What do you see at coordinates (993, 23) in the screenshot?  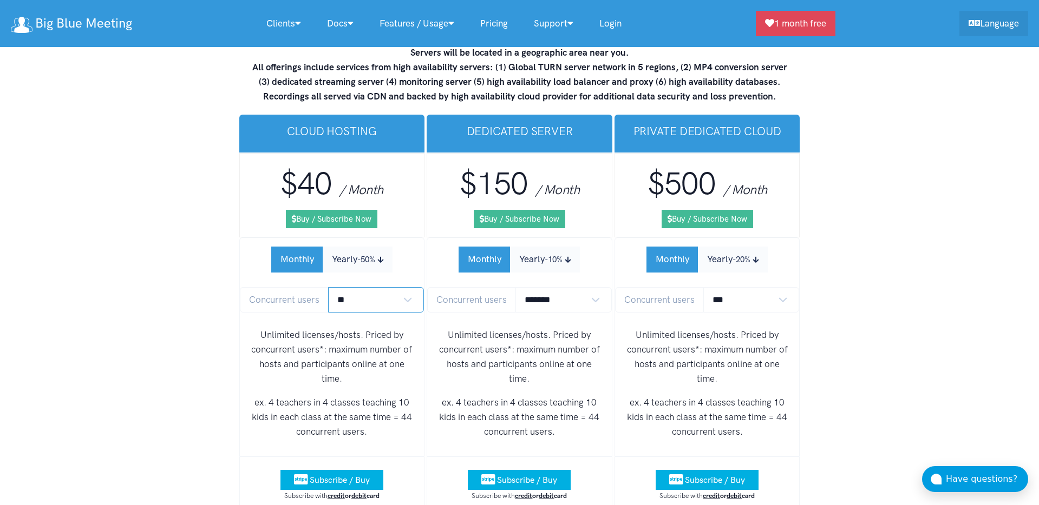 I see `a: Language` at bounding box center [993, 23].